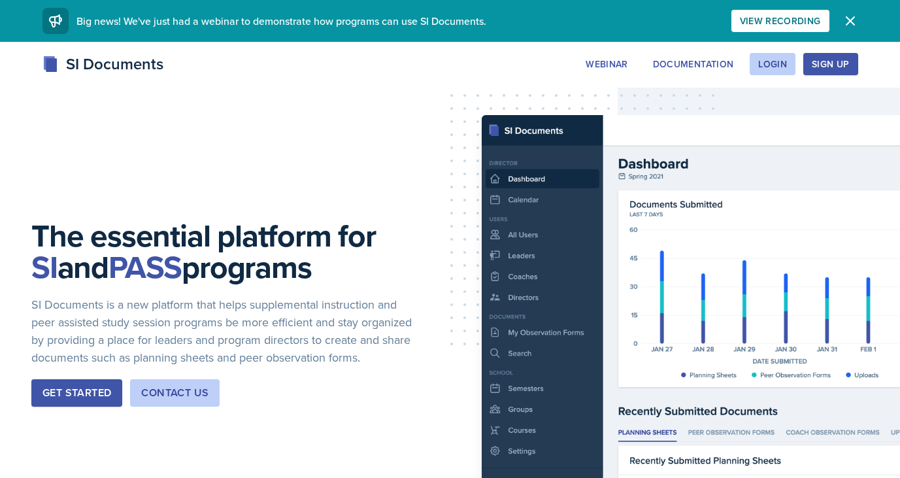 Image resolution: width=900 pixels, height=478 pixels. What do you see at coordinates (830, 64) in the screenshot?
I see `div: Sign Up` at bounding box center [830, 64].